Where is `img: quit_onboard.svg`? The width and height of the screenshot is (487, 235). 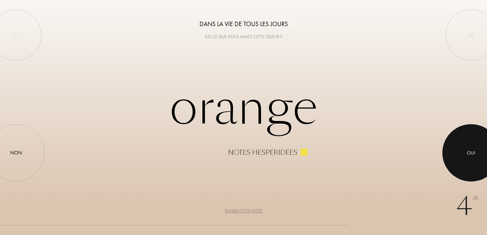
img: quit_onboard.svg is located at coordinates (472, 35).